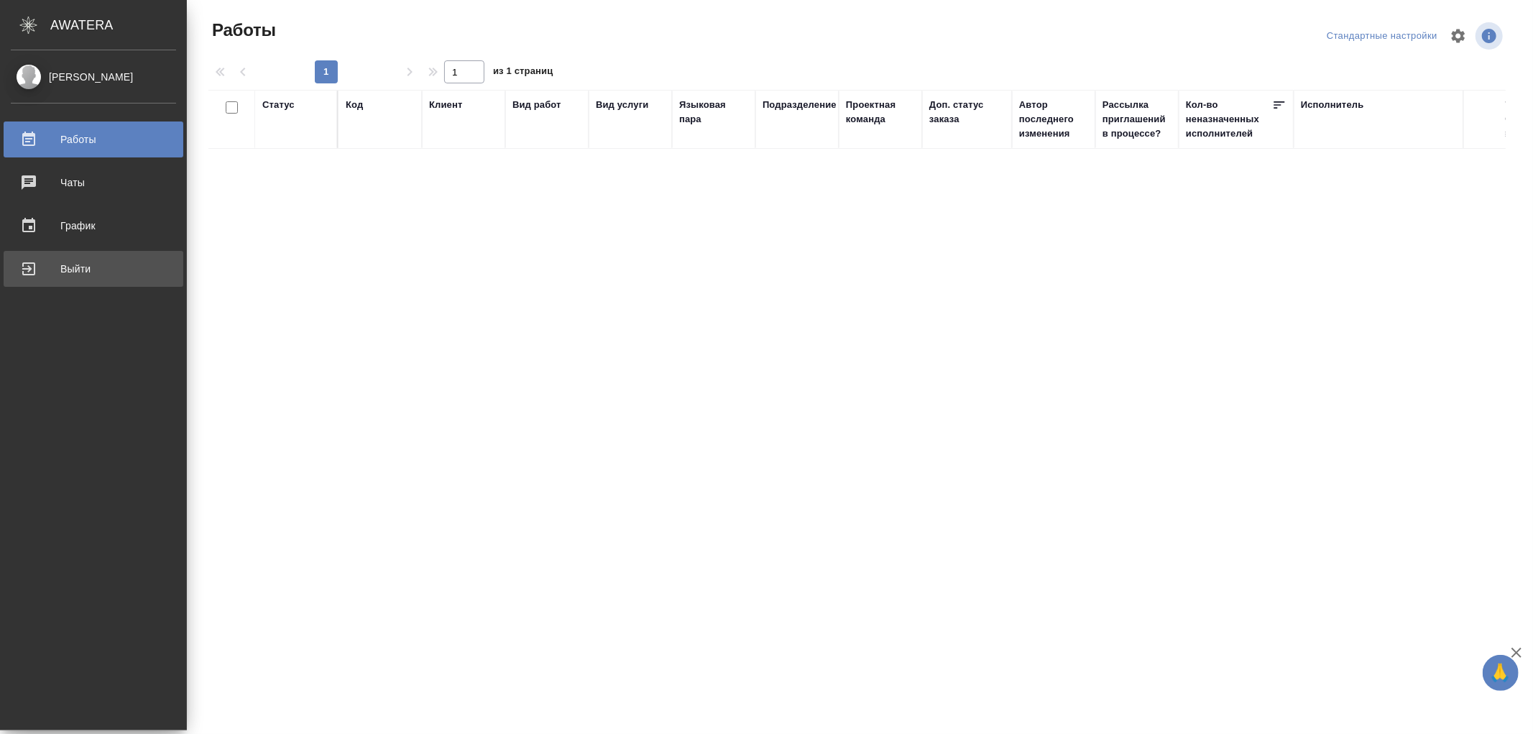  I want to click on div: Языковая пара, so click(714, 112).